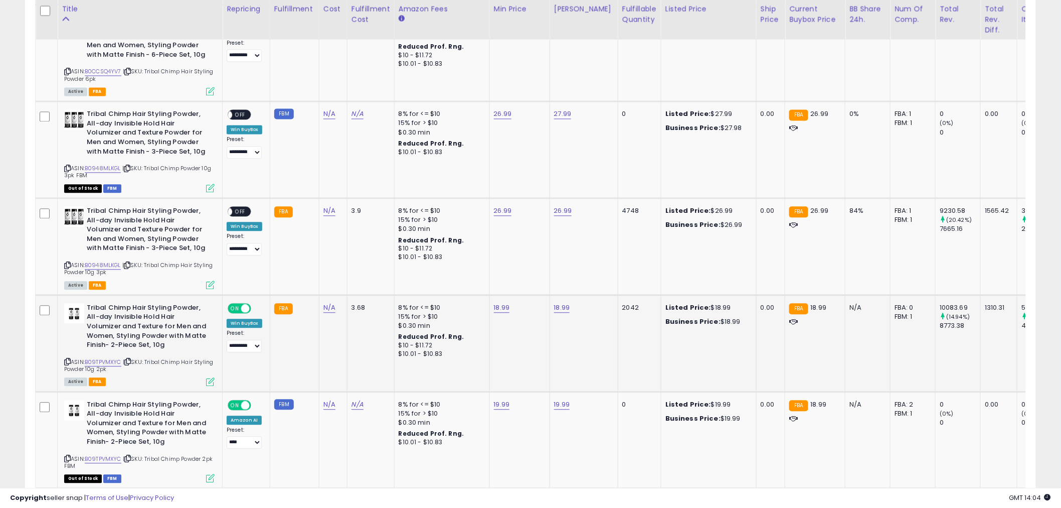 This screenshot has height=508, width=1061. I want to click on a: B0CCSQ4YV7, so click(103, 71).